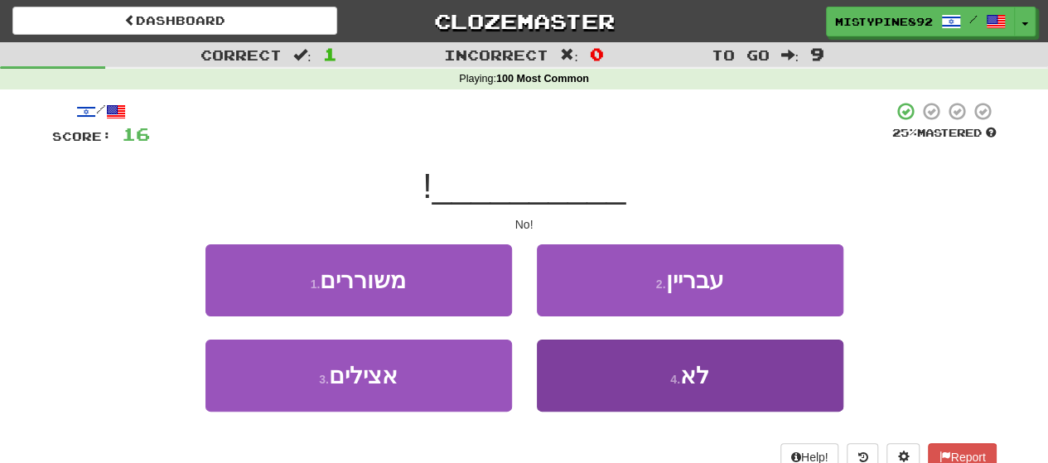 The image size is (1048, 463). What do you see at coordinates (884, 22) in the screenshot?
I see `span: MistyPine892` at bounding box center [884, 22].